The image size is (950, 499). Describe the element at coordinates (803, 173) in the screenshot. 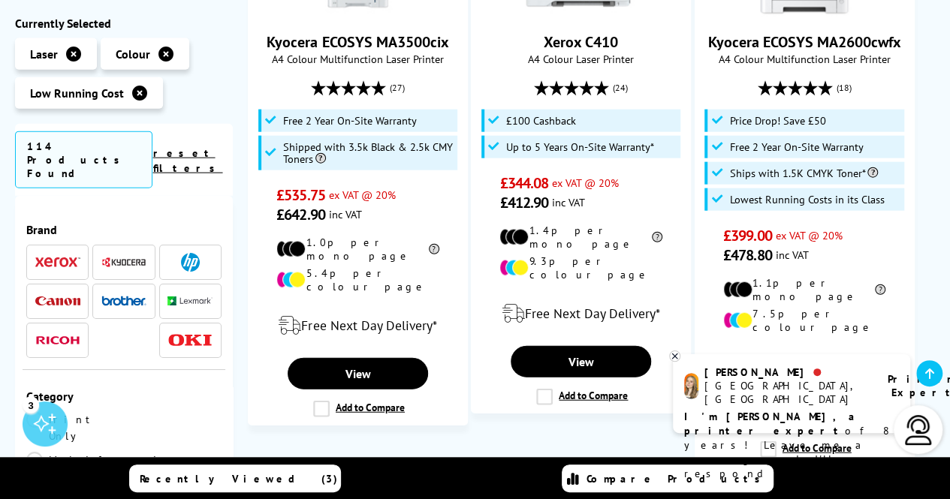

I see `span: Ships with 1.5K CMYK Toner*` at that location.